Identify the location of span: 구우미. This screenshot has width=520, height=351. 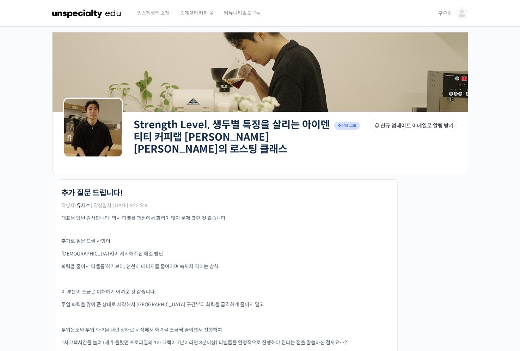
(445, 13).